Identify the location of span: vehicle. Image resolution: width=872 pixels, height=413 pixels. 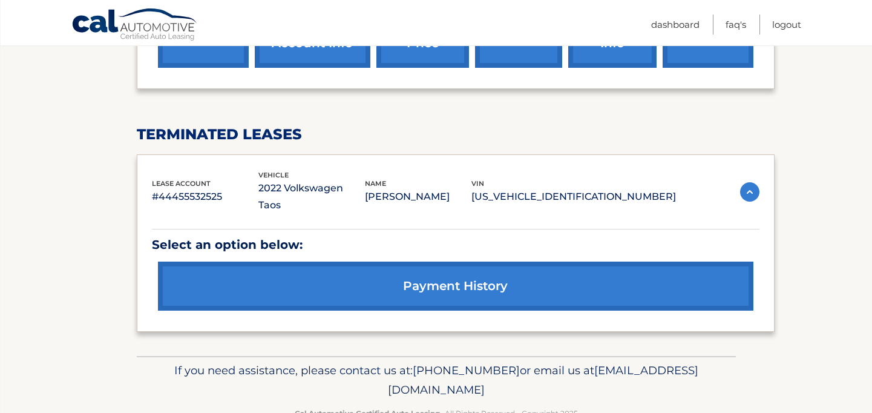
(274, 175).